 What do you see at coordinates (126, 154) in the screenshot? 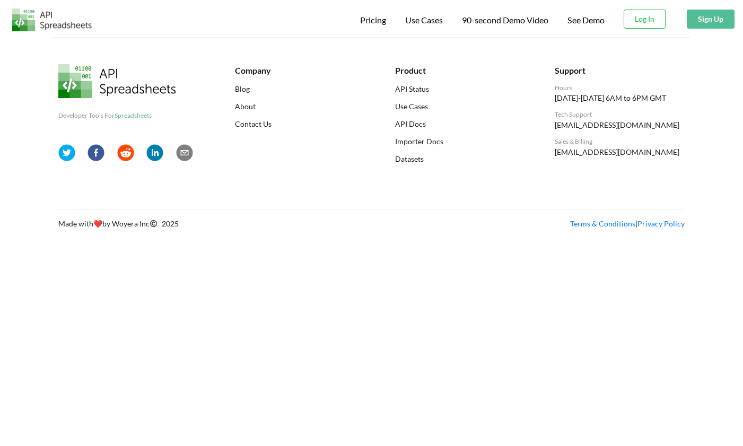
I see `button: reddit` at bounding box center [126, 154].